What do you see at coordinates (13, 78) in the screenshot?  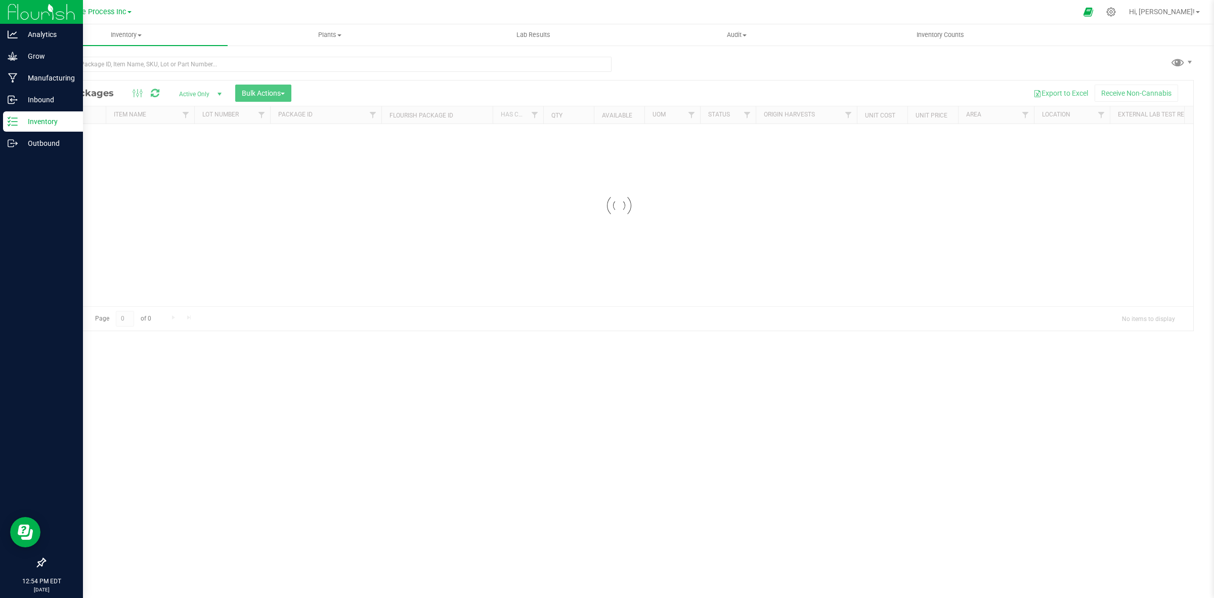 I see `inline-svg: Manufacturing` at bounding box center [13, 78].